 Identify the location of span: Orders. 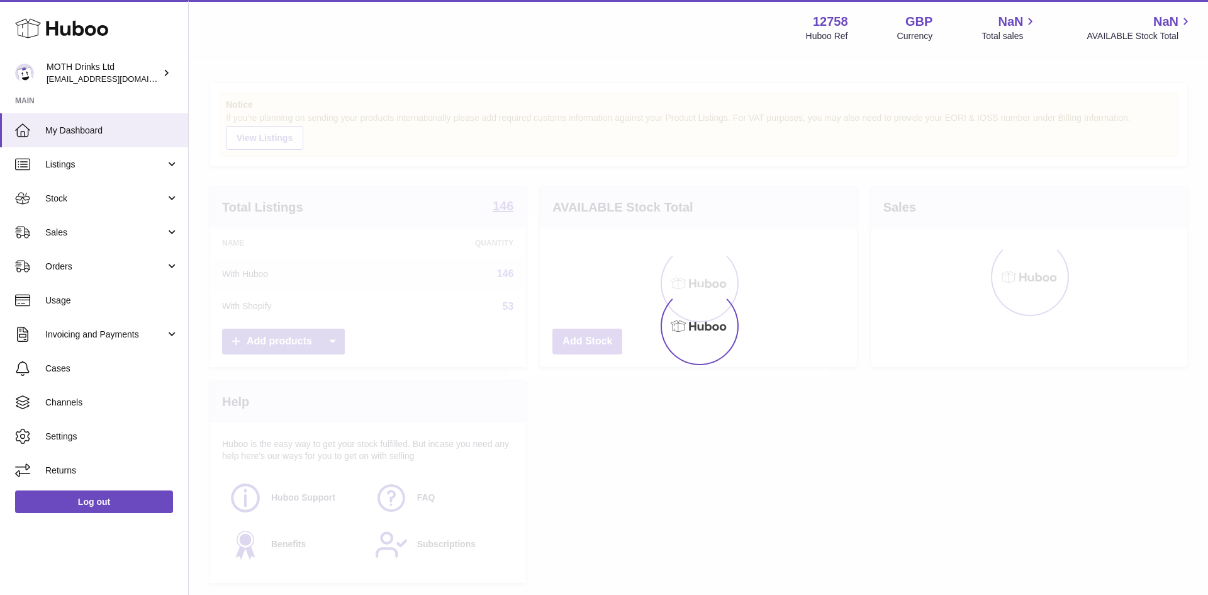
(105, 266).